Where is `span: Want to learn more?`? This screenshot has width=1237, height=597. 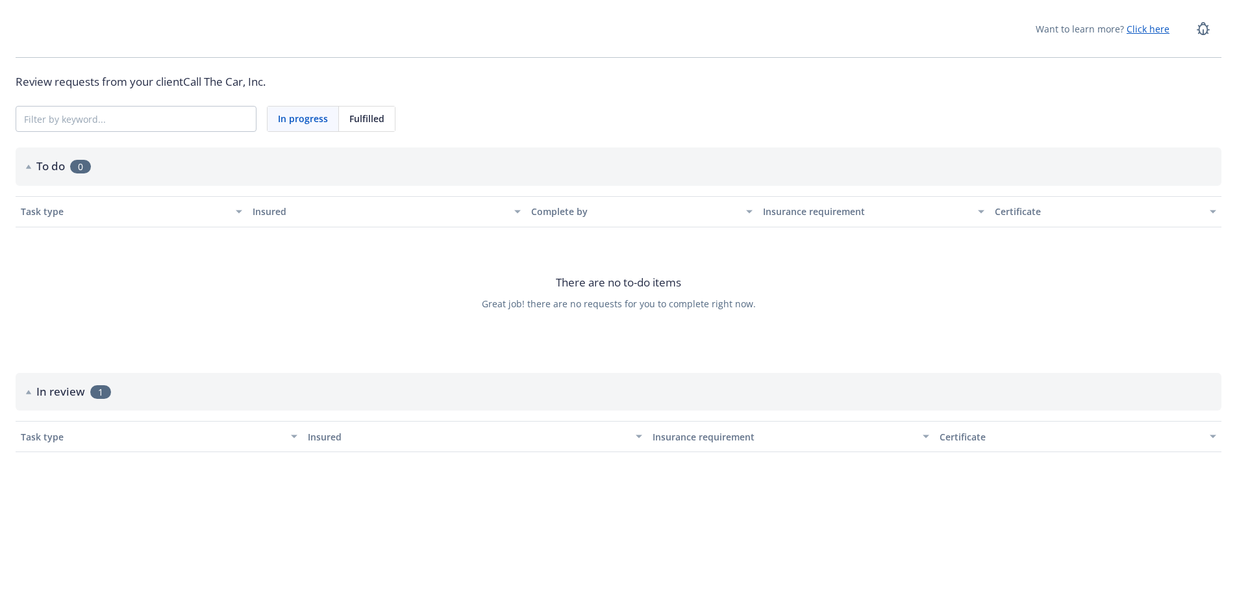 span: Want to learn more? is located at coordinates (1102, 29).